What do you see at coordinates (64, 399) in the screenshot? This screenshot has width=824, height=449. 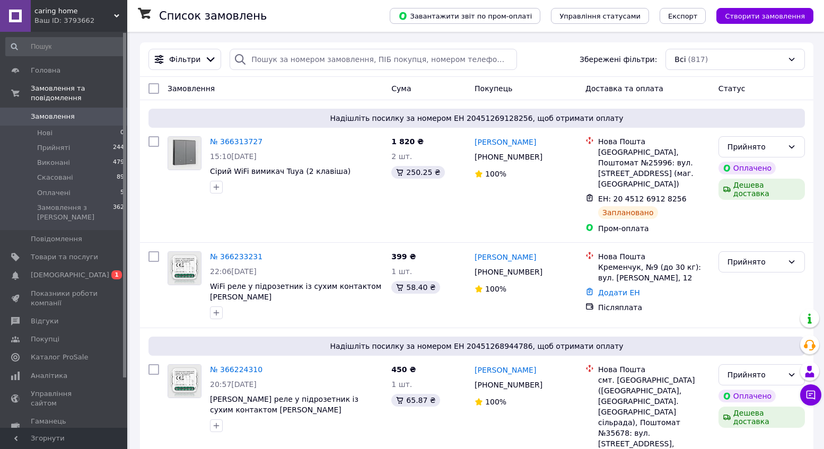 I see `span: Управління сайтом` at bounding box center [64, 399].